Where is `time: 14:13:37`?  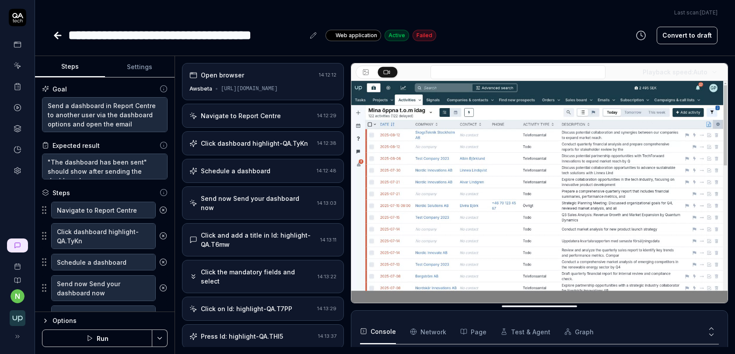
time: 14:13:37 is located at coordinates (327, 336).